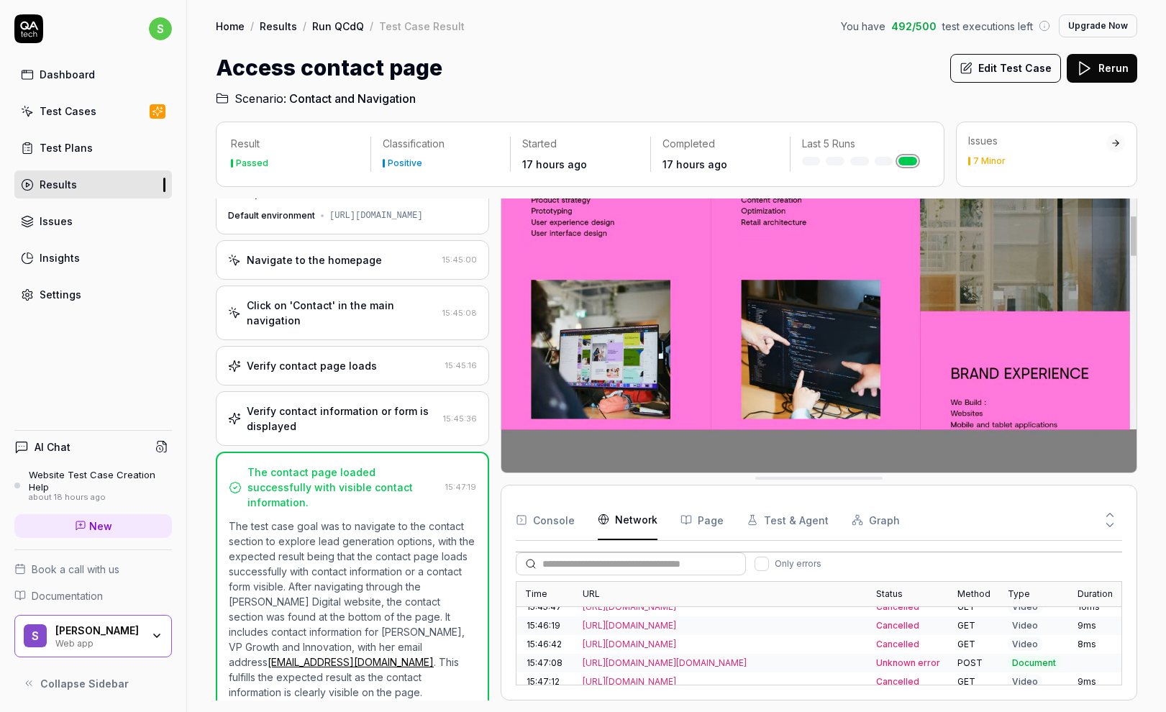  I want to click on a: Settings, so click(93, 294).